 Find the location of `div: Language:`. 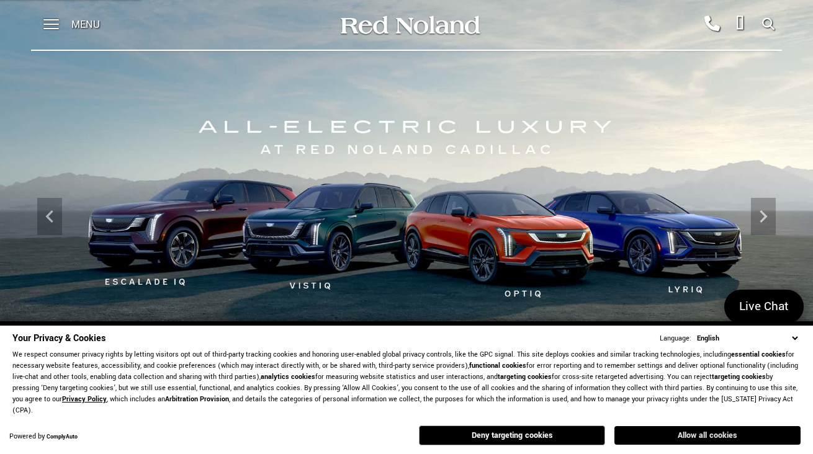

div: Language: is located at coordinates (675, 339).